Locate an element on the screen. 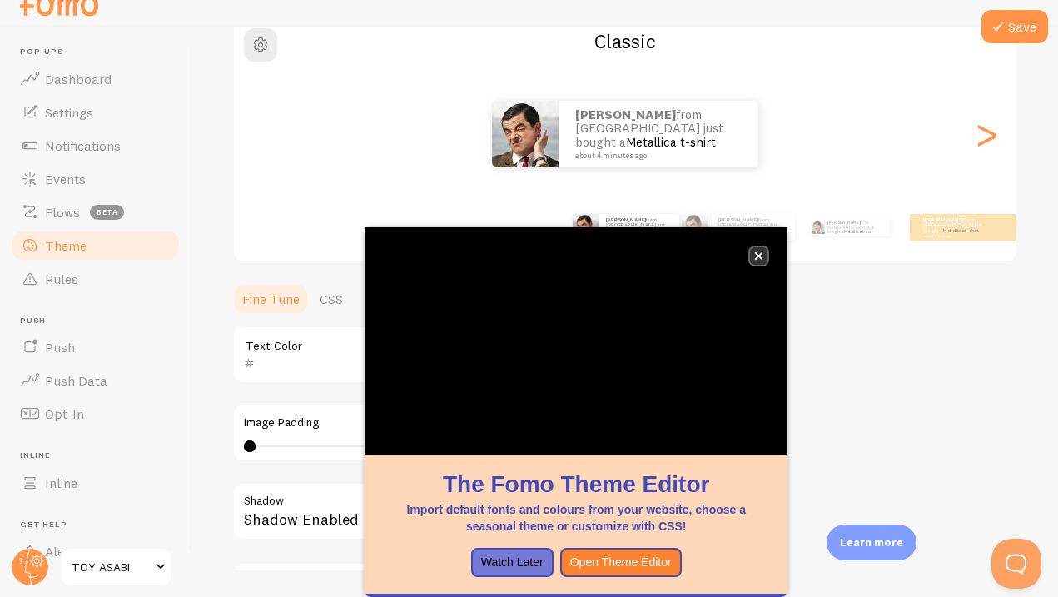 The image size is (1058, 597). a: Theme is located at coordinates (96, 245).